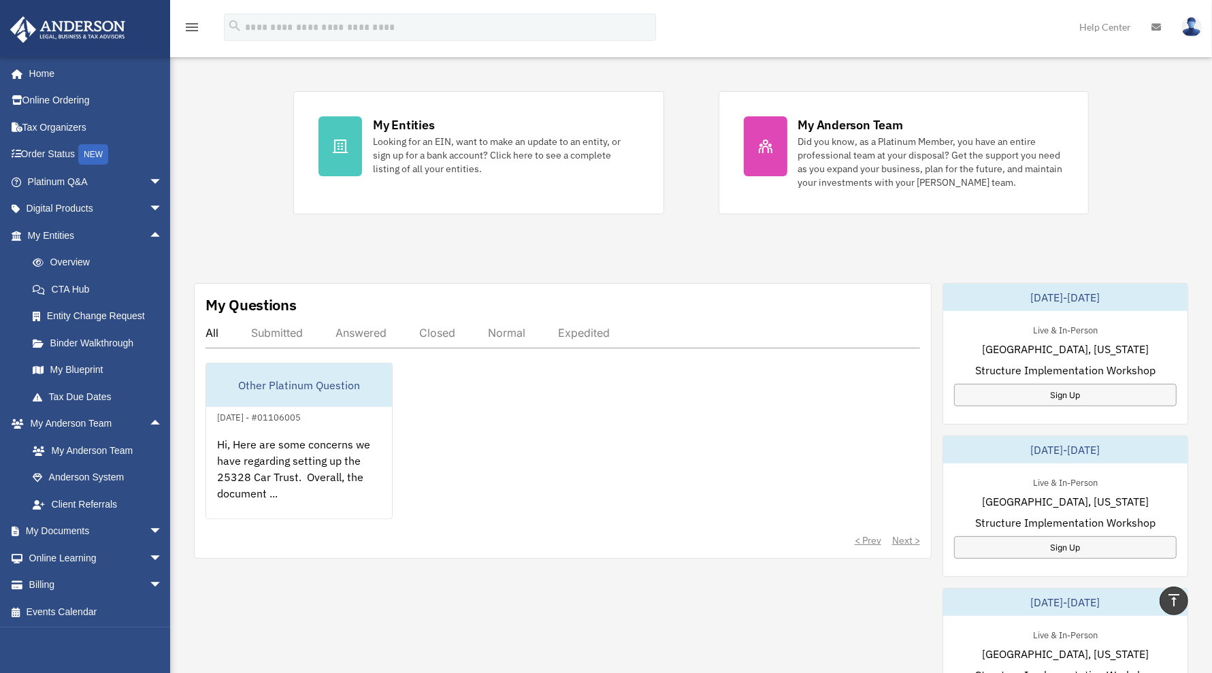 This screenshot has width=1212, height=673. Describe the element at coordinates (403, 125) in the screenshot. I see `div: My Entities` at that location.